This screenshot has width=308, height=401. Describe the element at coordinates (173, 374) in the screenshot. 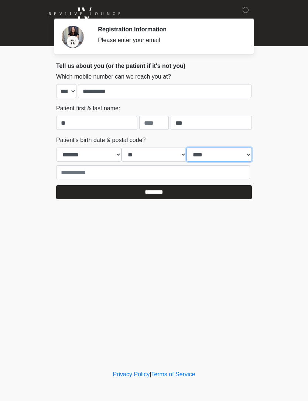

I see `a: Terms of Service` at that location.